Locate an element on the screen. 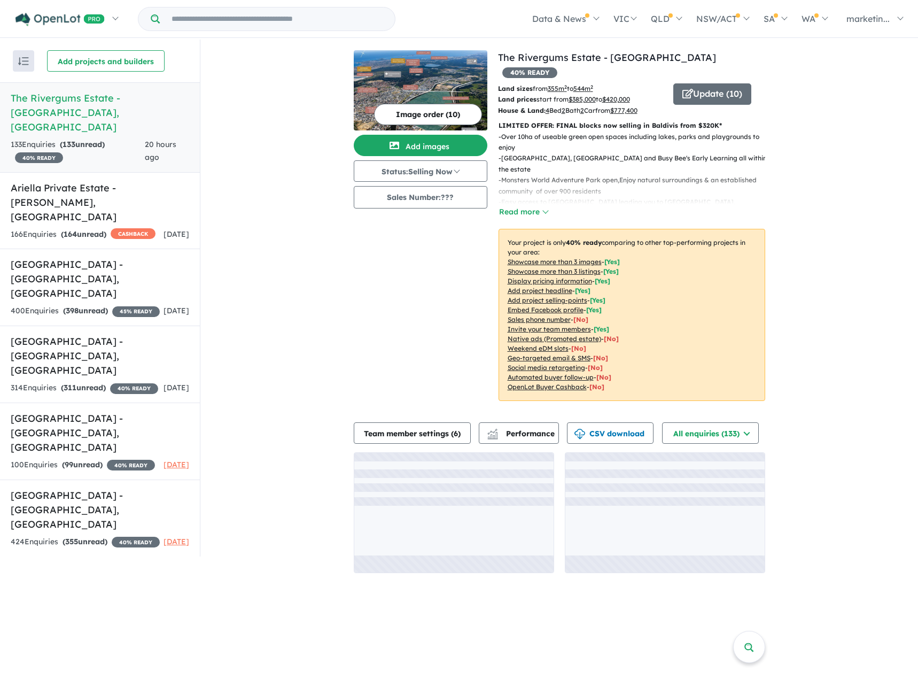 This screenshot has width=918, height=679. u: 355 m is located at coordinates (557, 88).